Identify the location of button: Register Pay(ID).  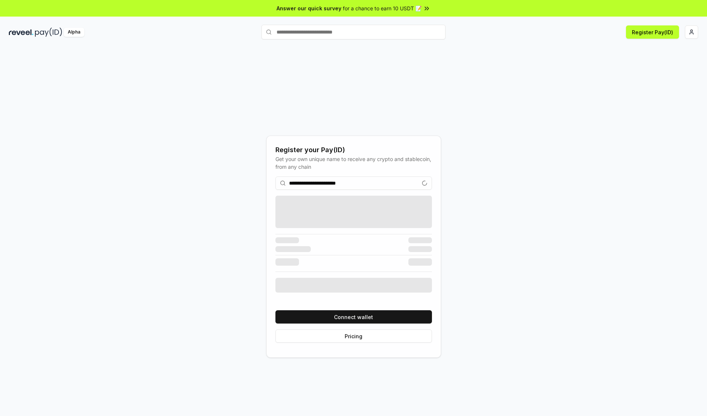
(653, 32).